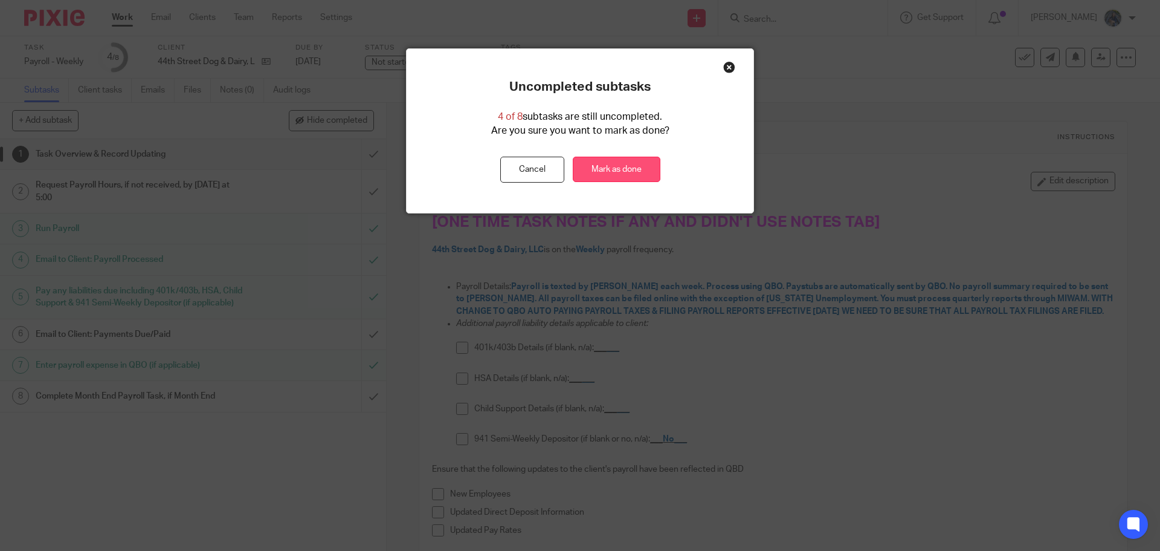 The width and height of the screenshot is (1160, 551). What do you see at coordinates (729, 67) in the screenshot?
I see `div: Close this dialog window` at bounding box center [729, 67].